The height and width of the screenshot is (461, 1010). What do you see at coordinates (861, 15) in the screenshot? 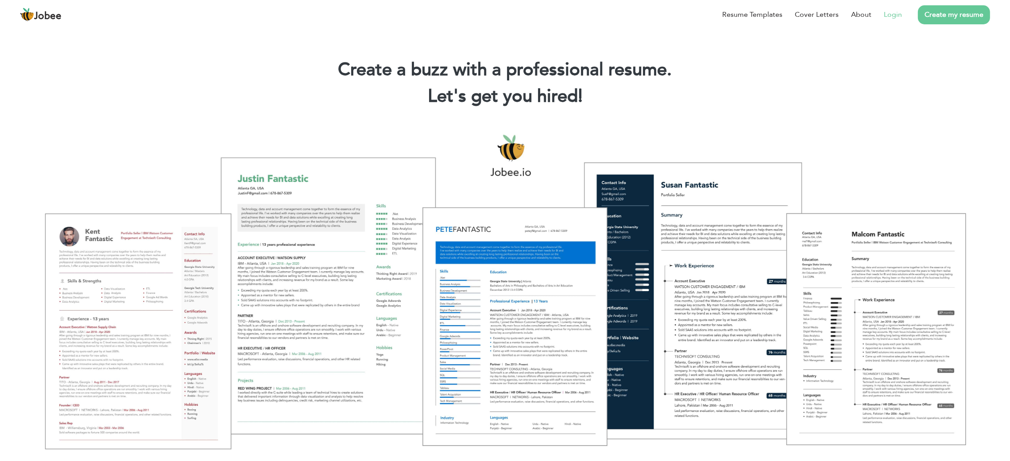
I see `a: About` at bounding box center [861, 15].